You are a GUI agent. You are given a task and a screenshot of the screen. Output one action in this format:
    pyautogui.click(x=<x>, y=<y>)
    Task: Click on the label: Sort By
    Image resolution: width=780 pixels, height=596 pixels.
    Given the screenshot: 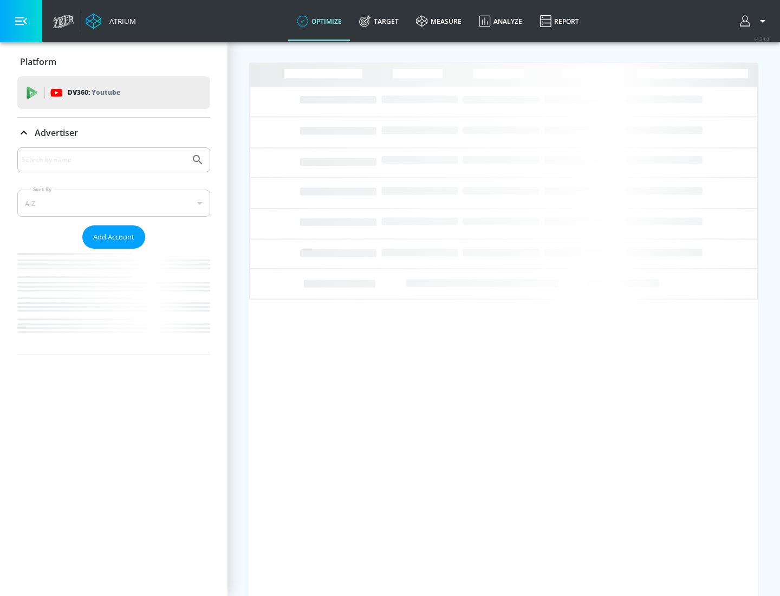 What is the action you would take?
    pyautogui.click(x=42, y=189)
    